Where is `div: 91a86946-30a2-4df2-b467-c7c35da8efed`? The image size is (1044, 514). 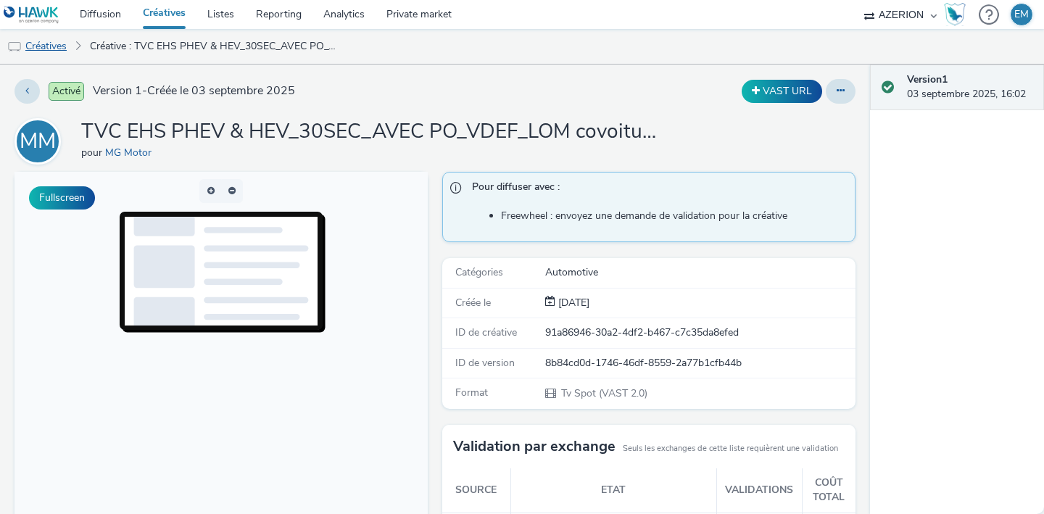 div: 91a86946-30a2-4df2-b467-c7c35da8efed is located at coordinates (700, 333).